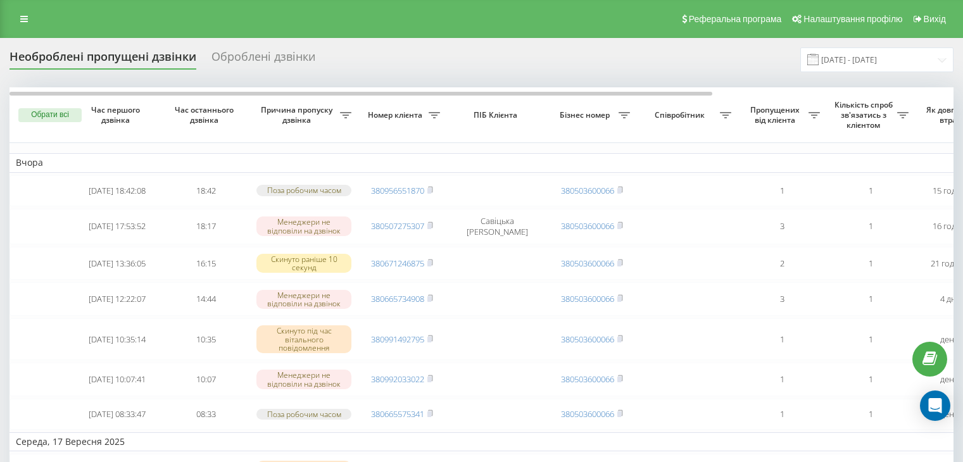 This screenshot has width=963, height=462. Describe the element at coordinates (735, 19) in the screenshot. I see `span: Реферальна програма` at that location.